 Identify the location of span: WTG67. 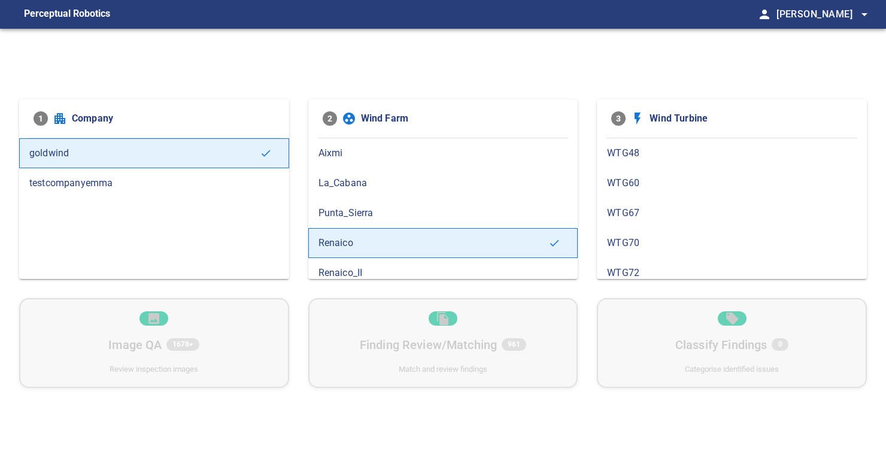
(732, 213).